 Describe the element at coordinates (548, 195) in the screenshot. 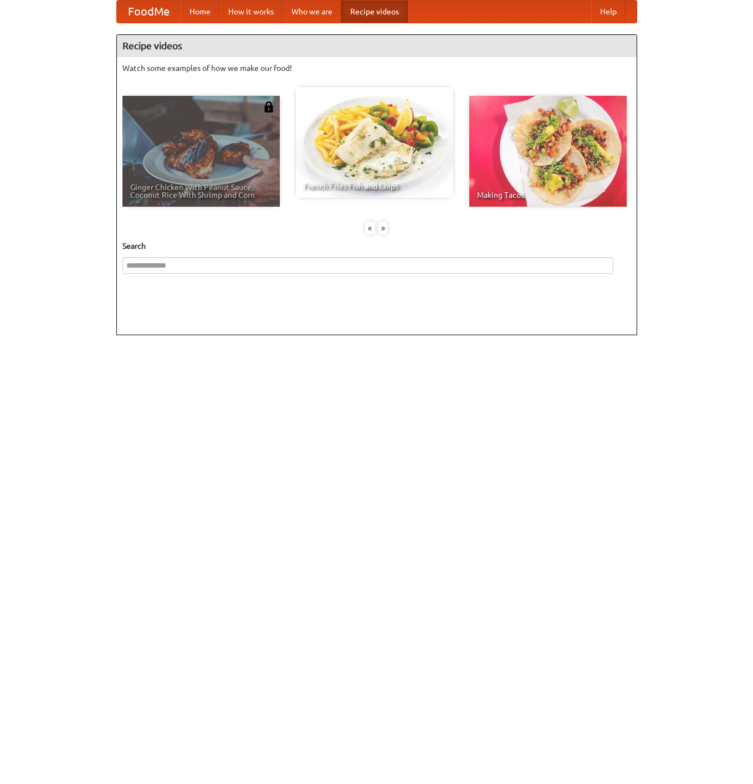

I see `span: Making Tacos` at that location.